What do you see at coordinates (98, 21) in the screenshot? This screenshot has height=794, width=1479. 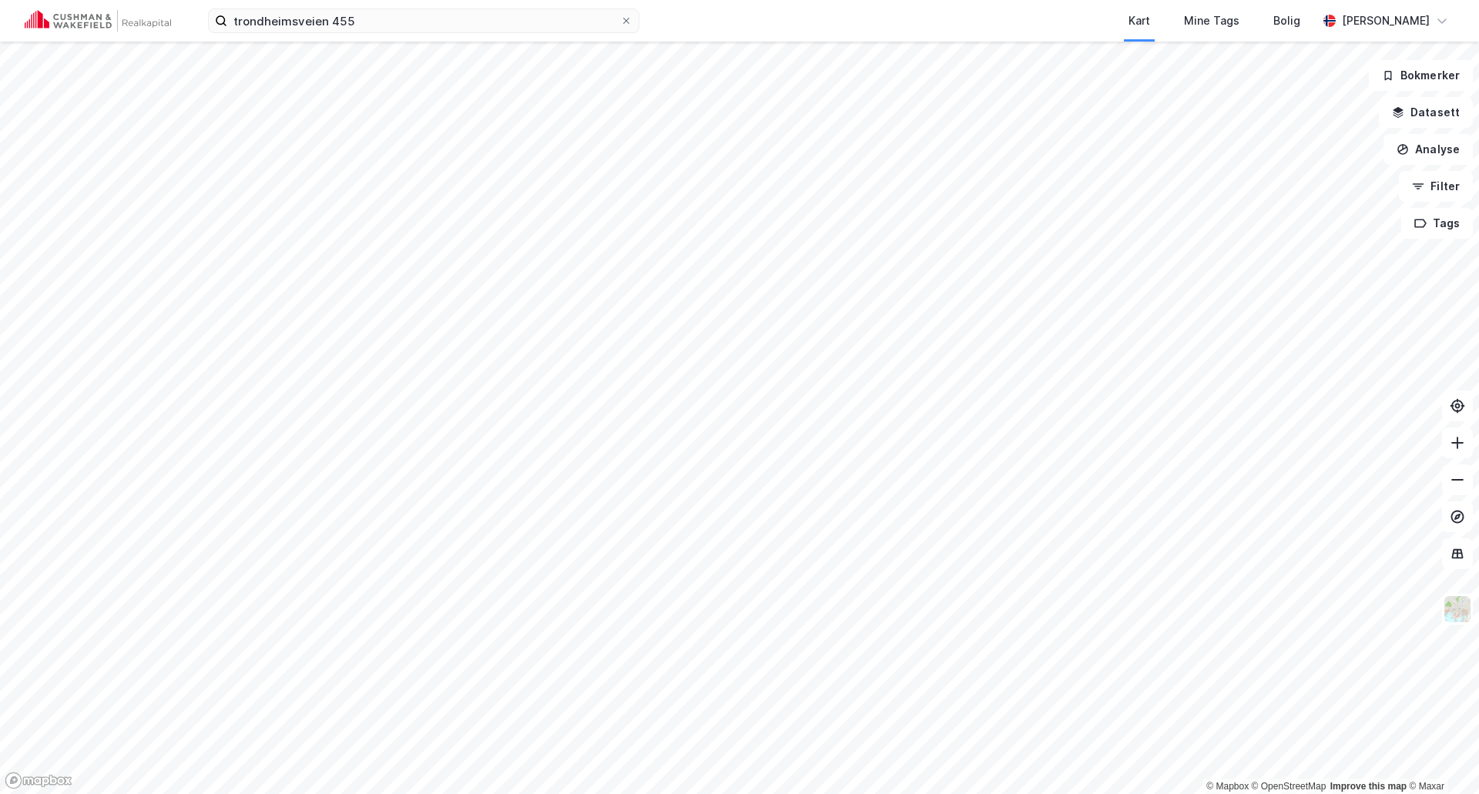 I see `img: cushman-wakefield-realkapital-logo.202ea83816669bd177139c58696a8fa1.svg` at bounding box center [98, 21].